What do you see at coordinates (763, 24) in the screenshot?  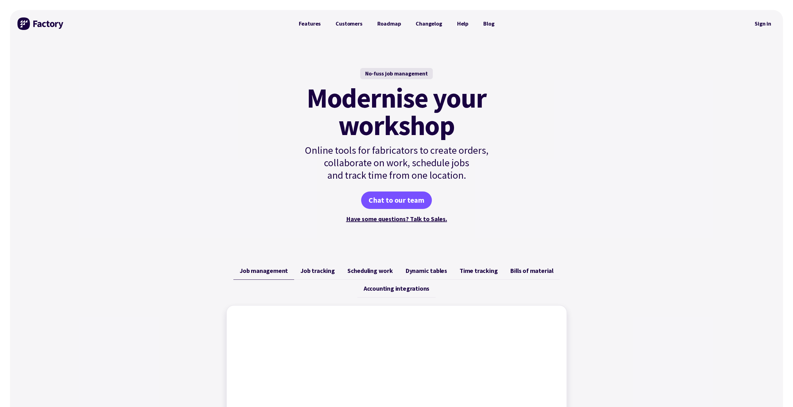 I see `a: Sign in` at bounding box center [763, 24].